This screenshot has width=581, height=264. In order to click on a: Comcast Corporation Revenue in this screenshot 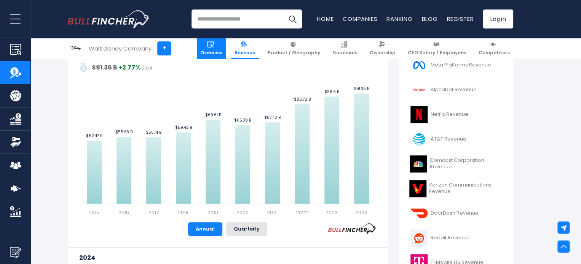, I will do `click(456, 164)`.